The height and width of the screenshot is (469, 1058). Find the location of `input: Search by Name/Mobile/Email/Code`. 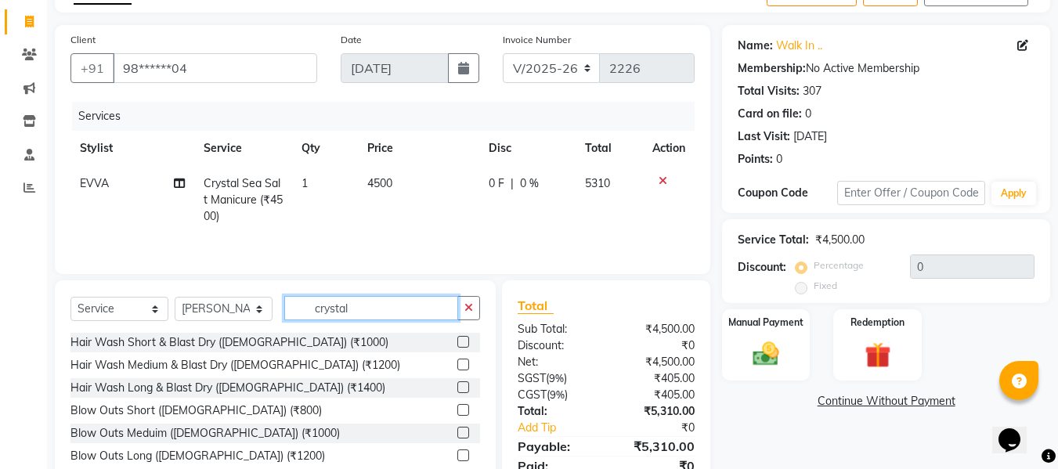

input: Search by Name/Mobile/Email/Code is located at coordinates (215, 68).